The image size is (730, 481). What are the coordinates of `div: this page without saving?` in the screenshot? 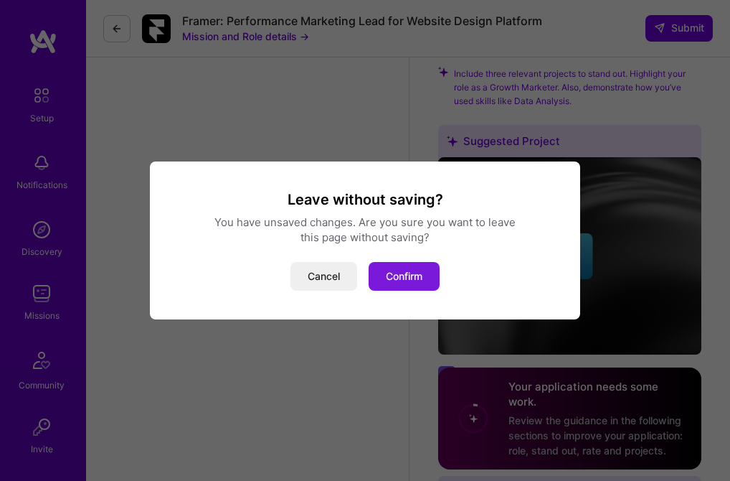 It's located at (365, 237).